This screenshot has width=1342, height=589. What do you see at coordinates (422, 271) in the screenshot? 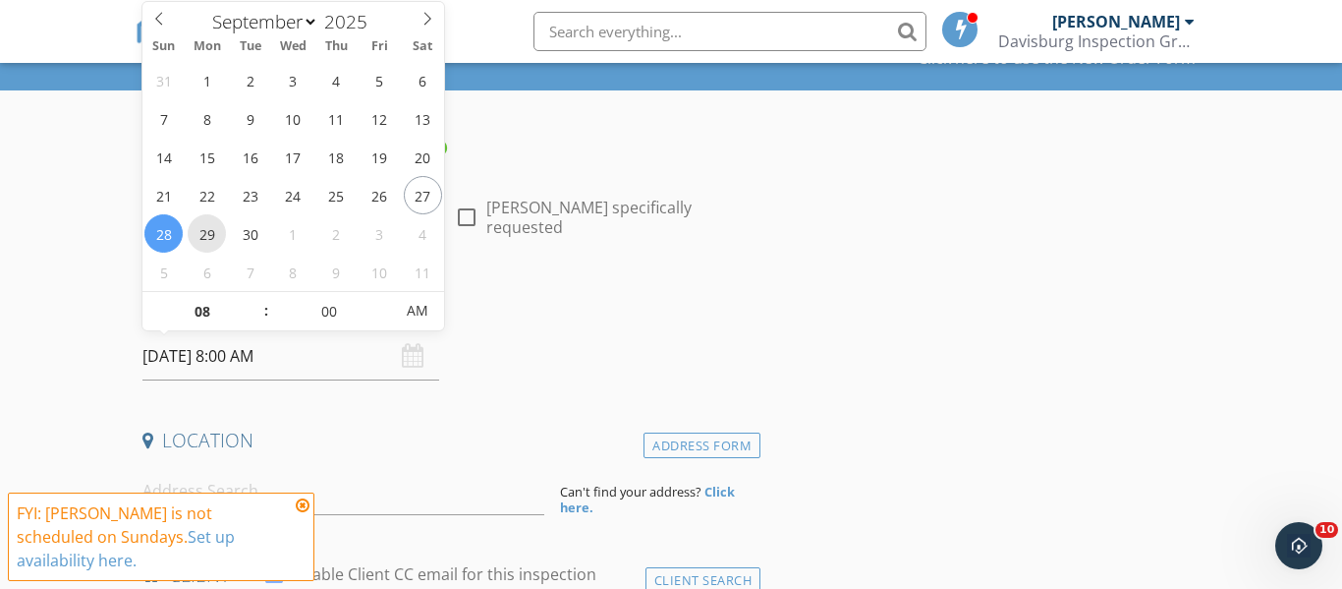
I see `span: October 11, 2025` at bounding box center [422, 271].